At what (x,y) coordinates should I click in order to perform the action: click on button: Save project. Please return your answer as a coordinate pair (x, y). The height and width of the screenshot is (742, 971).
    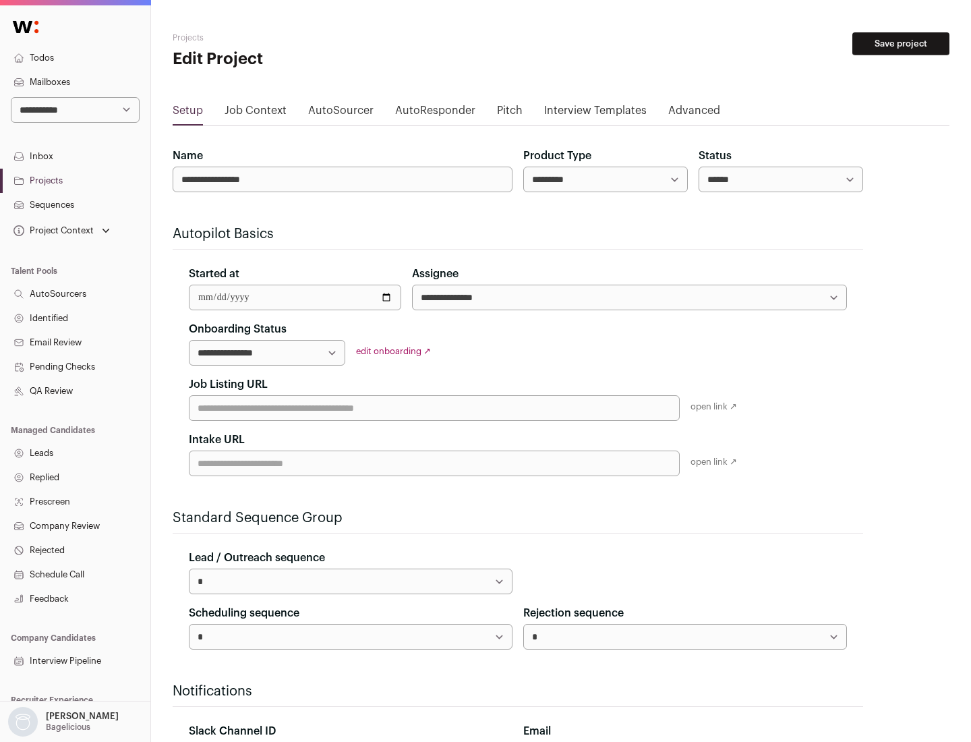
    Looking at the image, I should click on (901, 44).